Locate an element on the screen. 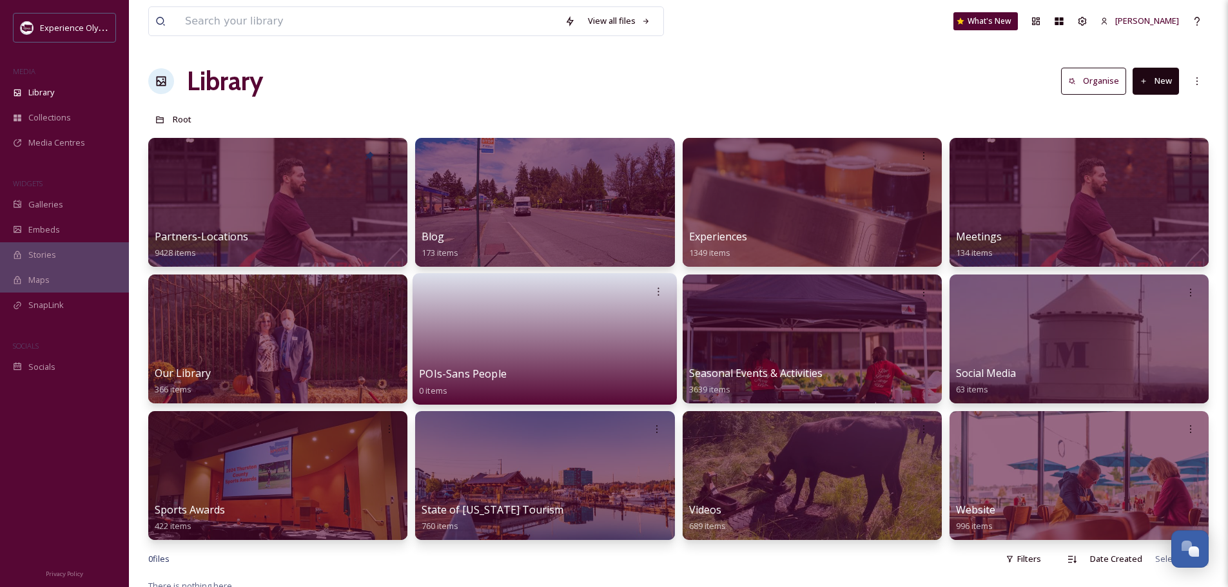 The image size is (1228, 587). span: Maps is located at coordinates (39, 280).